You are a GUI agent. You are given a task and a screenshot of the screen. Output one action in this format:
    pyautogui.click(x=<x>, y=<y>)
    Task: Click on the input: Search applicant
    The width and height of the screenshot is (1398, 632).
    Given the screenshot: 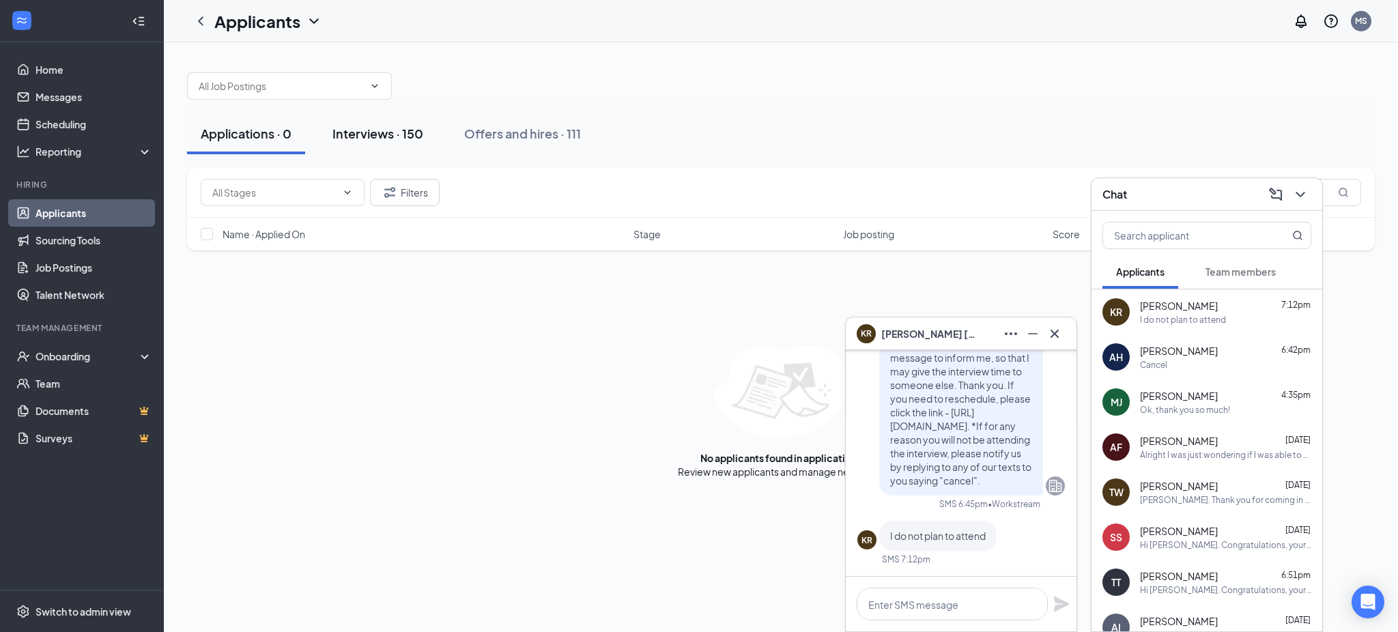 What is the action you would take?
    pyautogui.click(x=1183, y=235)
    